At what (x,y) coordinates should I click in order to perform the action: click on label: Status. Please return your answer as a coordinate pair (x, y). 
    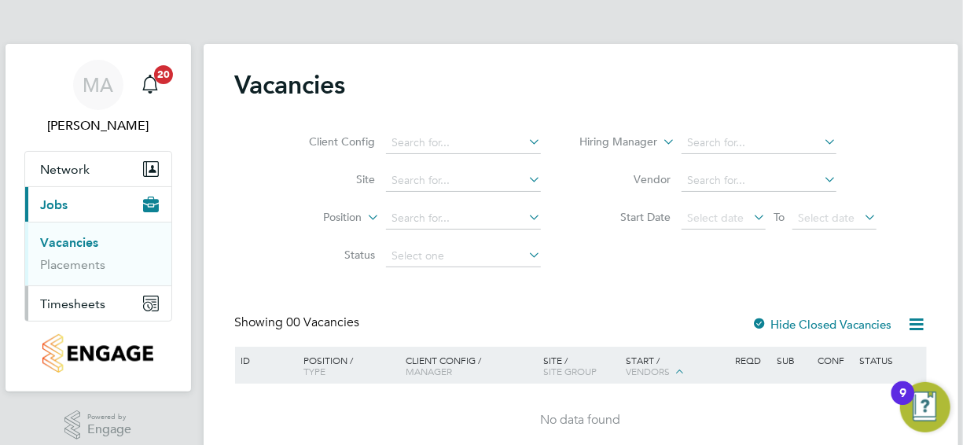
    Looking at the image, I should click on (329, 255).